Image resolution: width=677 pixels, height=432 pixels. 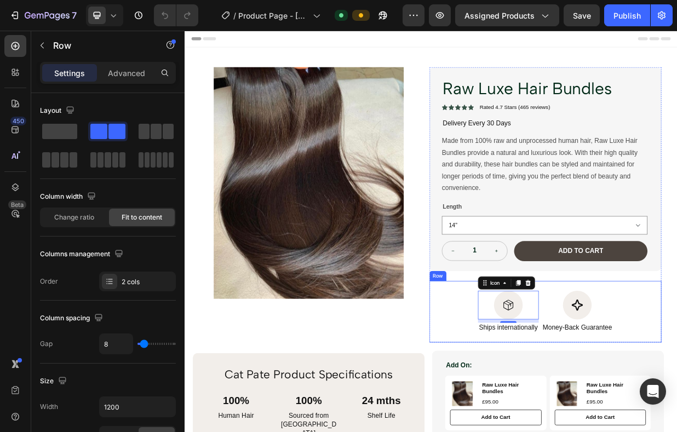 What do you see at coordinates (58, 111) in the screenshot?
I see `div: Layout` at bounding box center [58, 111].